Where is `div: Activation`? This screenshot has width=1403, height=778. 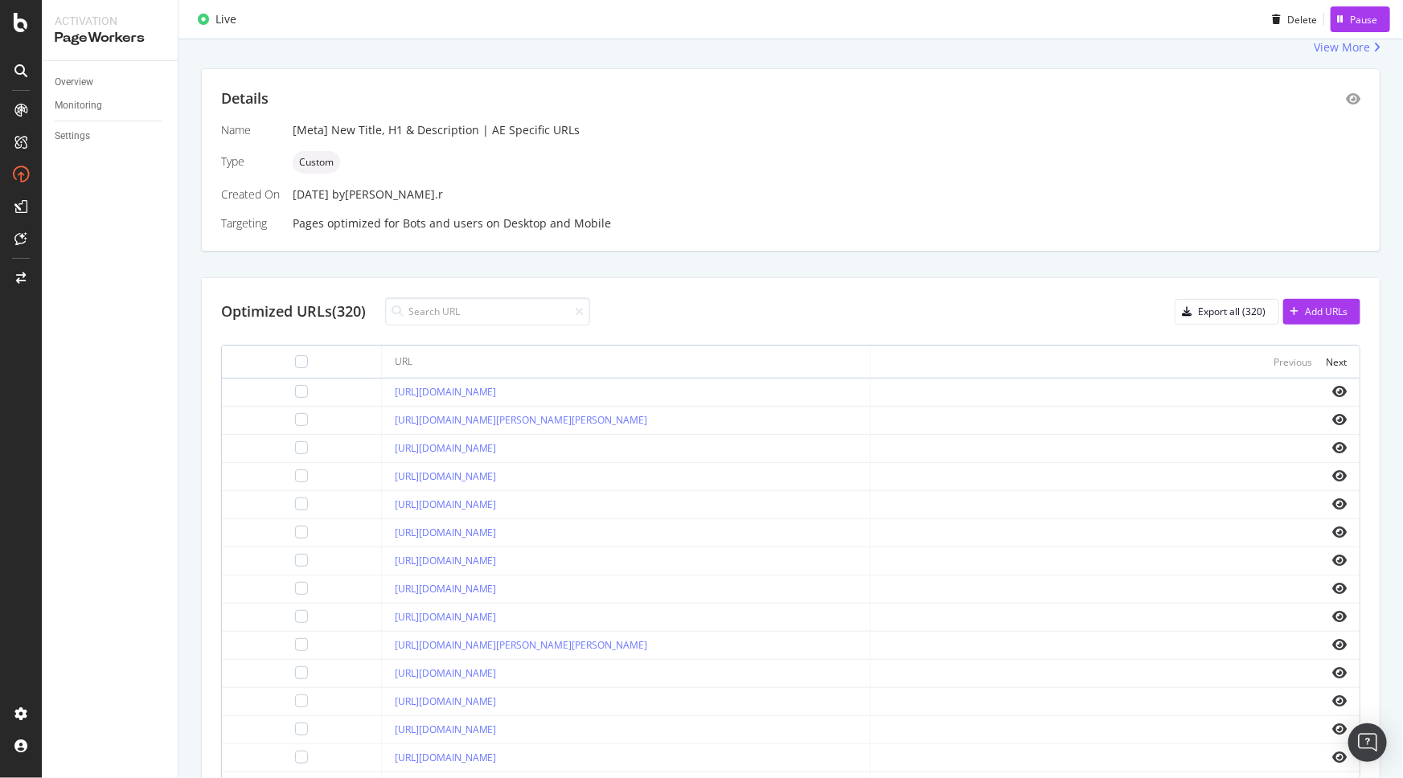 div: Activation is located at coordinates (109, 21).